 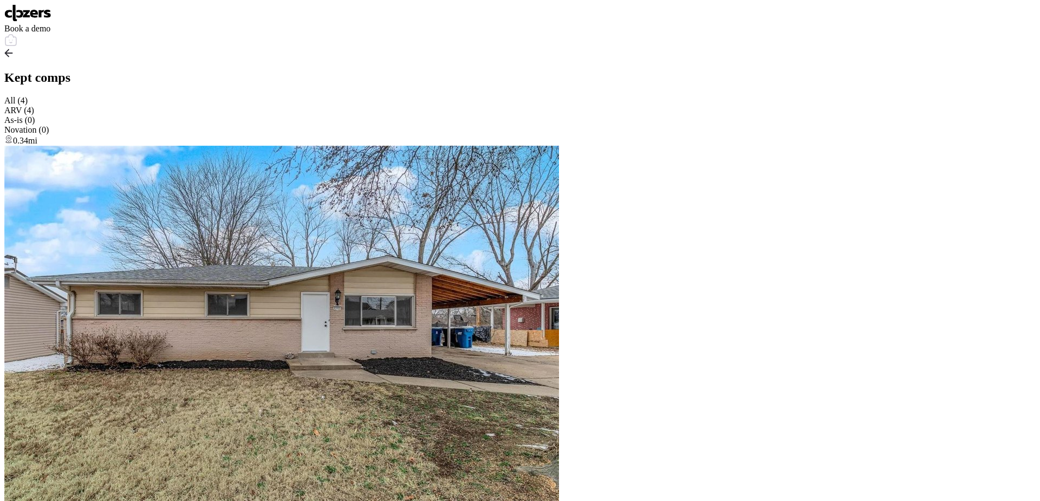 I want to click on span: Book a demo, so click(x=27, y=28).